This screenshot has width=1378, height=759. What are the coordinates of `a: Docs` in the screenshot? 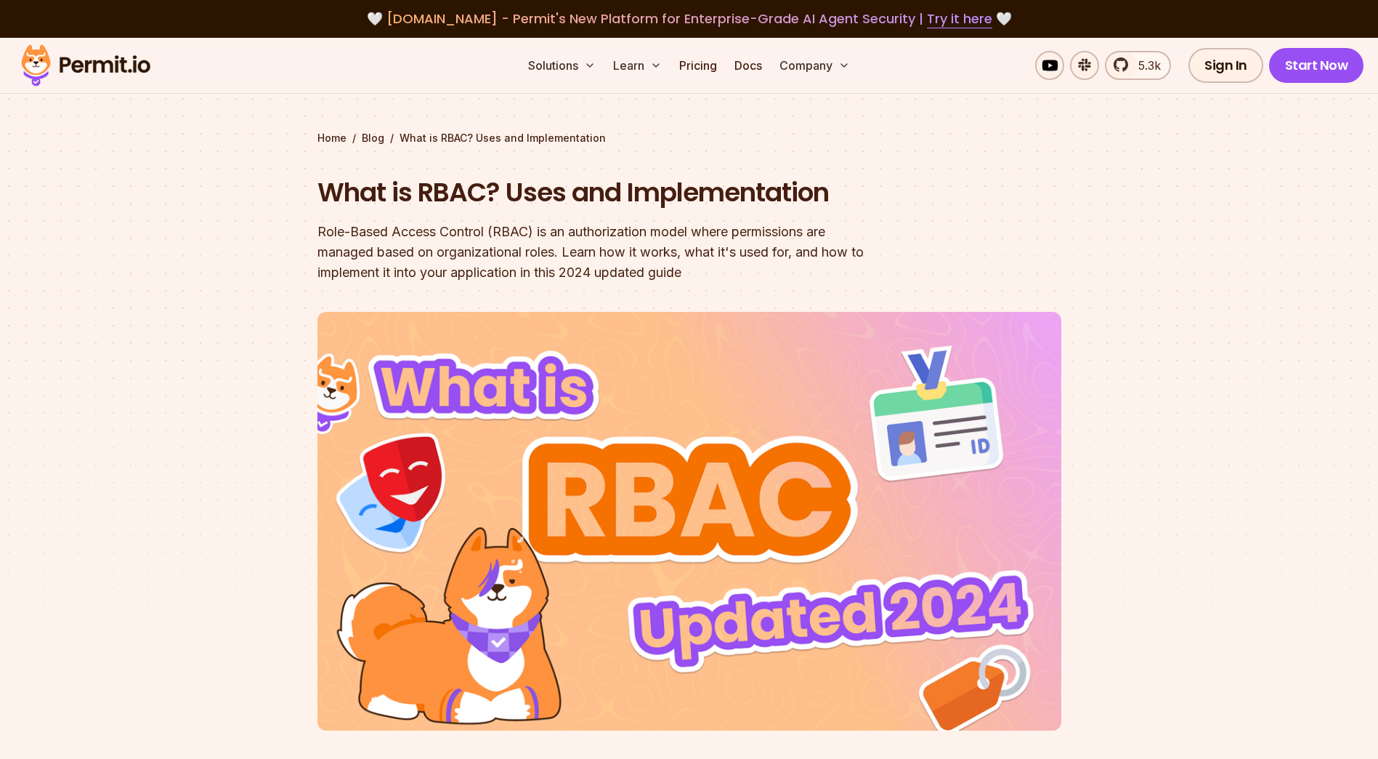 It's located at (748, 65).